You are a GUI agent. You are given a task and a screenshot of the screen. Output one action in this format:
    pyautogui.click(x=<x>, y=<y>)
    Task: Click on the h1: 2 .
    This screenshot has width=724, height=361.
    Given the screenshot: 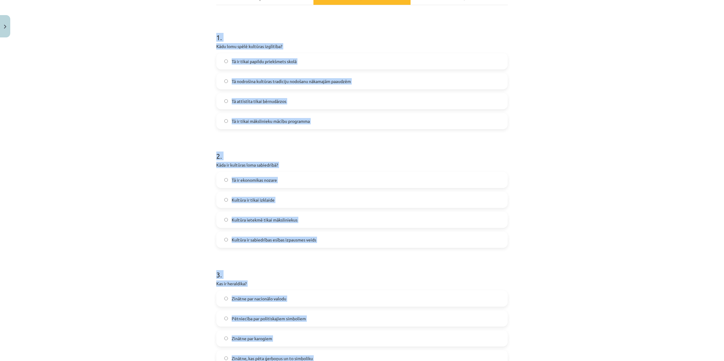 What is the action you would take?
    pyautogui.click(x=362, y=150)
    